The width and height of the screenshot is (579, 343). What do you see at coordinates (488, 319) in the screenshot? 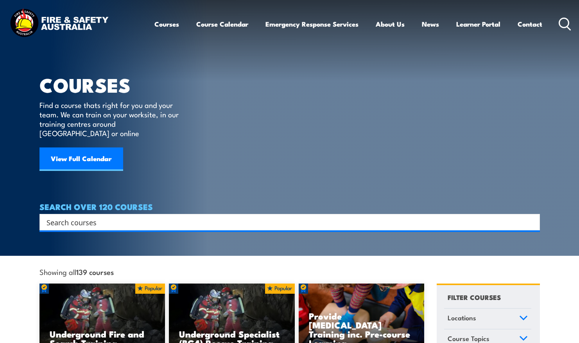
I see `a: Locations` at bounding box center [488, 319].